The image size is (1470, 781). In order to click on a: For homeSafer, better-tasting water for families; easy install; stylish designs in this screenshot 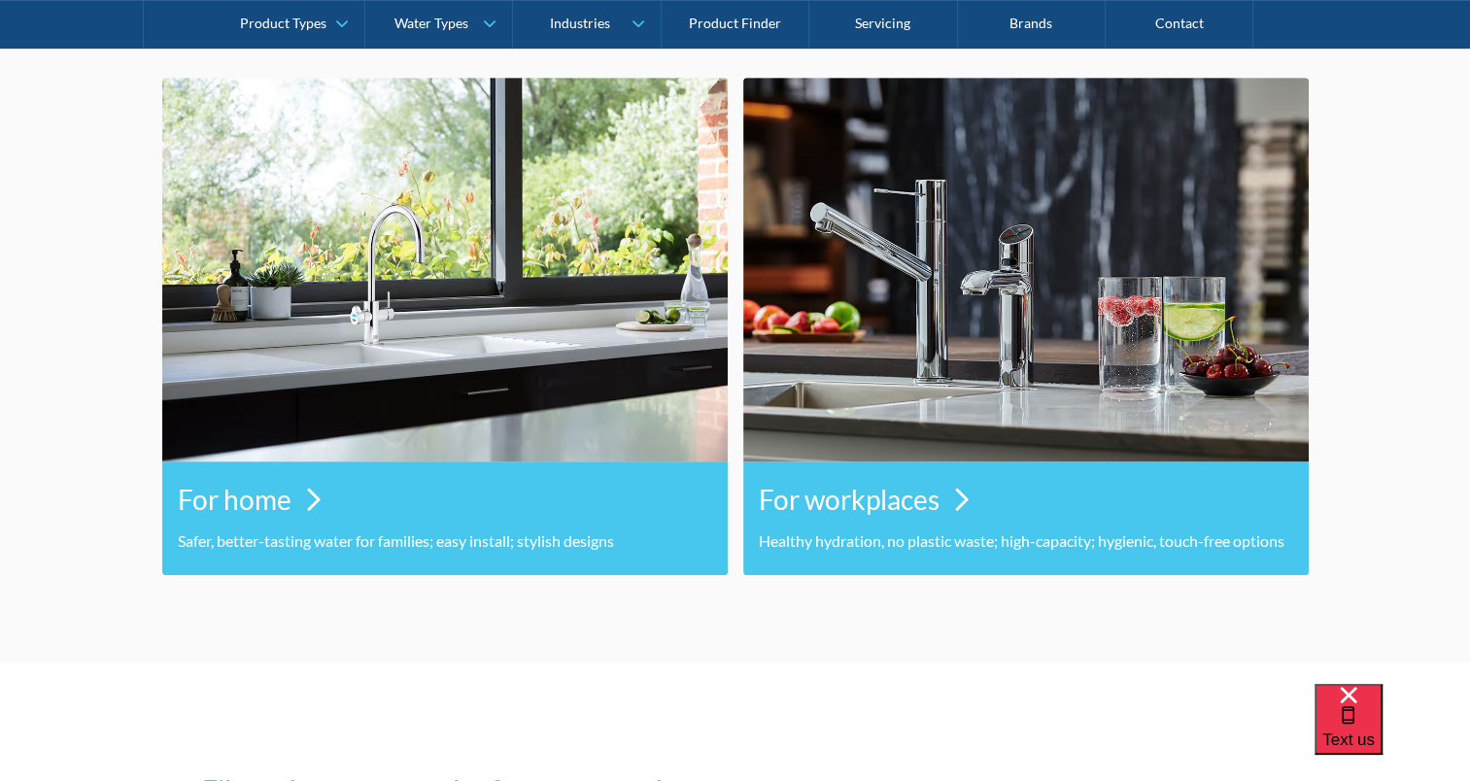, I will do `click(445, 326)`.